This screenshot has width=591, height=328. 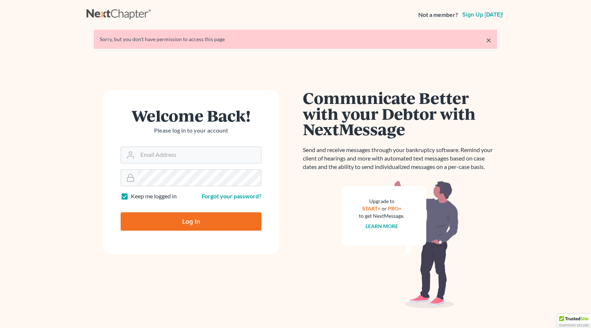 What do you see at coordinates (296, 39) in the screenshot?
I see `div: Sorry, but you don't have permission to access this page` at bounding box center [296, 39].